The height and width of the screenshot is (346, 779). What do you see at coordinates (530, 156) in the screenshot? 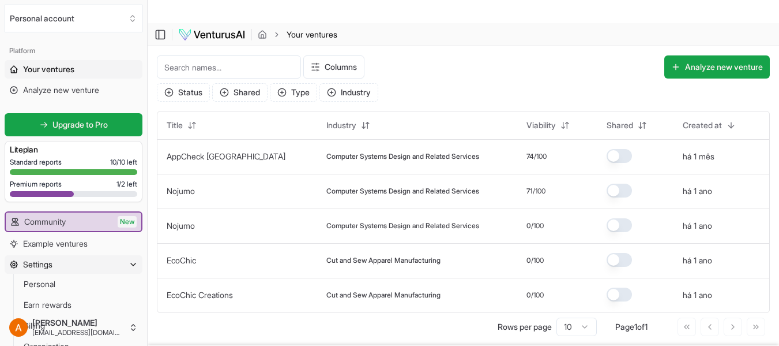
I see `span: 74` at bounding box center [530, 156].